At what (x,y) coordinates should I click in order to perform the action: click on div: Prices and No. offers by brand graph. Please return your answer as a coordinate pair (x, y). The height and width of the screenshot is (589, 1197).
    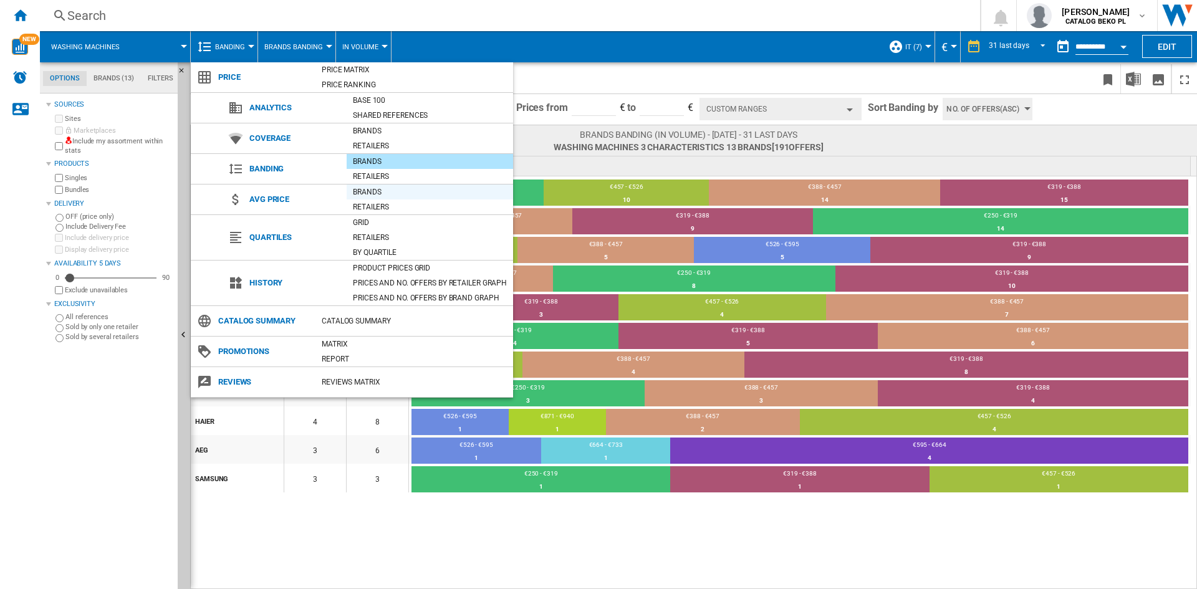
    Looking at the image, I should click on (429, 298).